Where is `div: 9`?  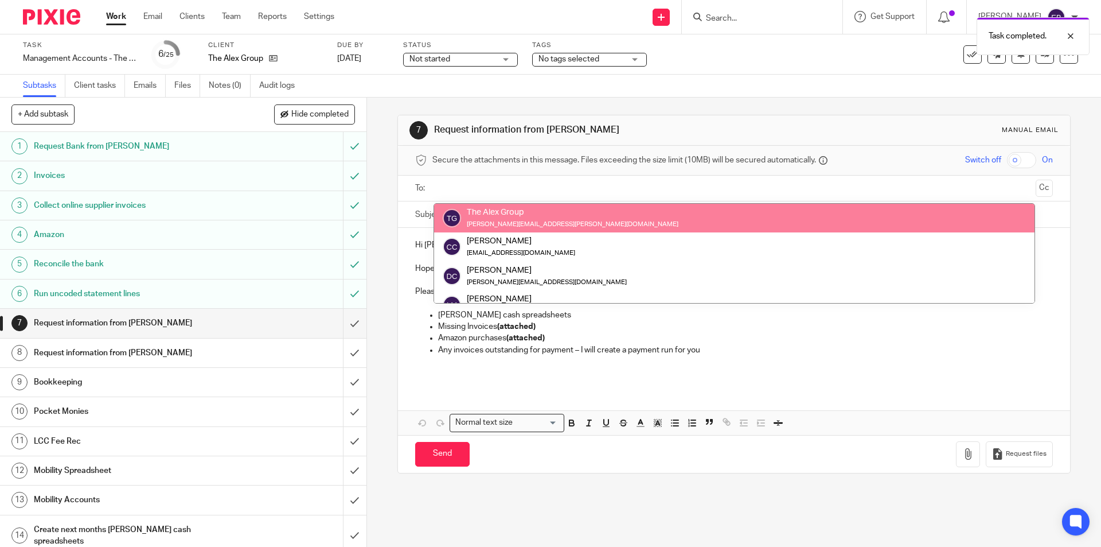
div: 9 is located at coordinates (20, 382).